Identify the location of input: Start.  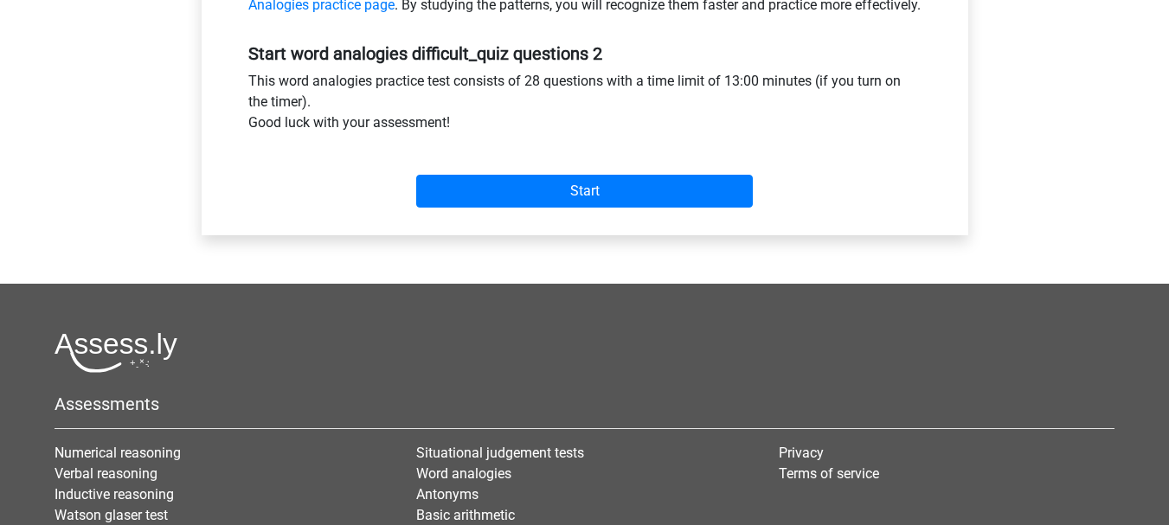
(584, 191).